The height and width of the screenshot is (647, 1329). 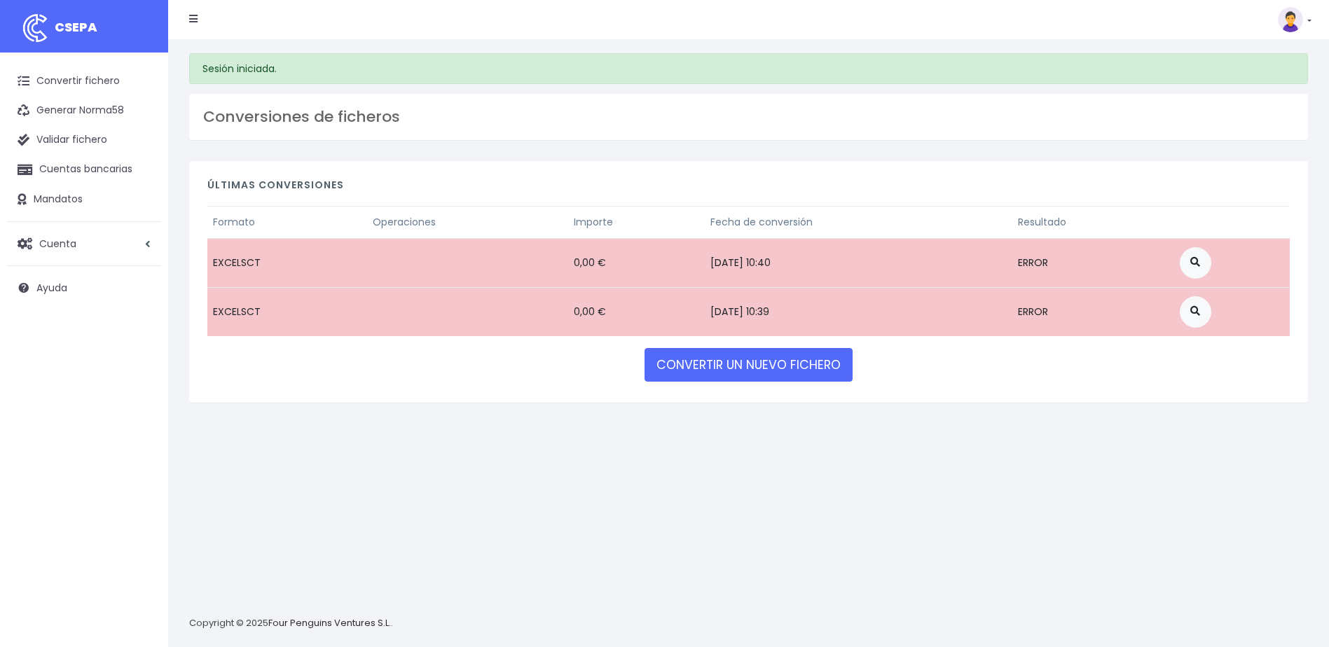 What do you see at coordinates (76, 27) in the screenshot?
I see `span: CSEPA` at bounding box center [76, 27].